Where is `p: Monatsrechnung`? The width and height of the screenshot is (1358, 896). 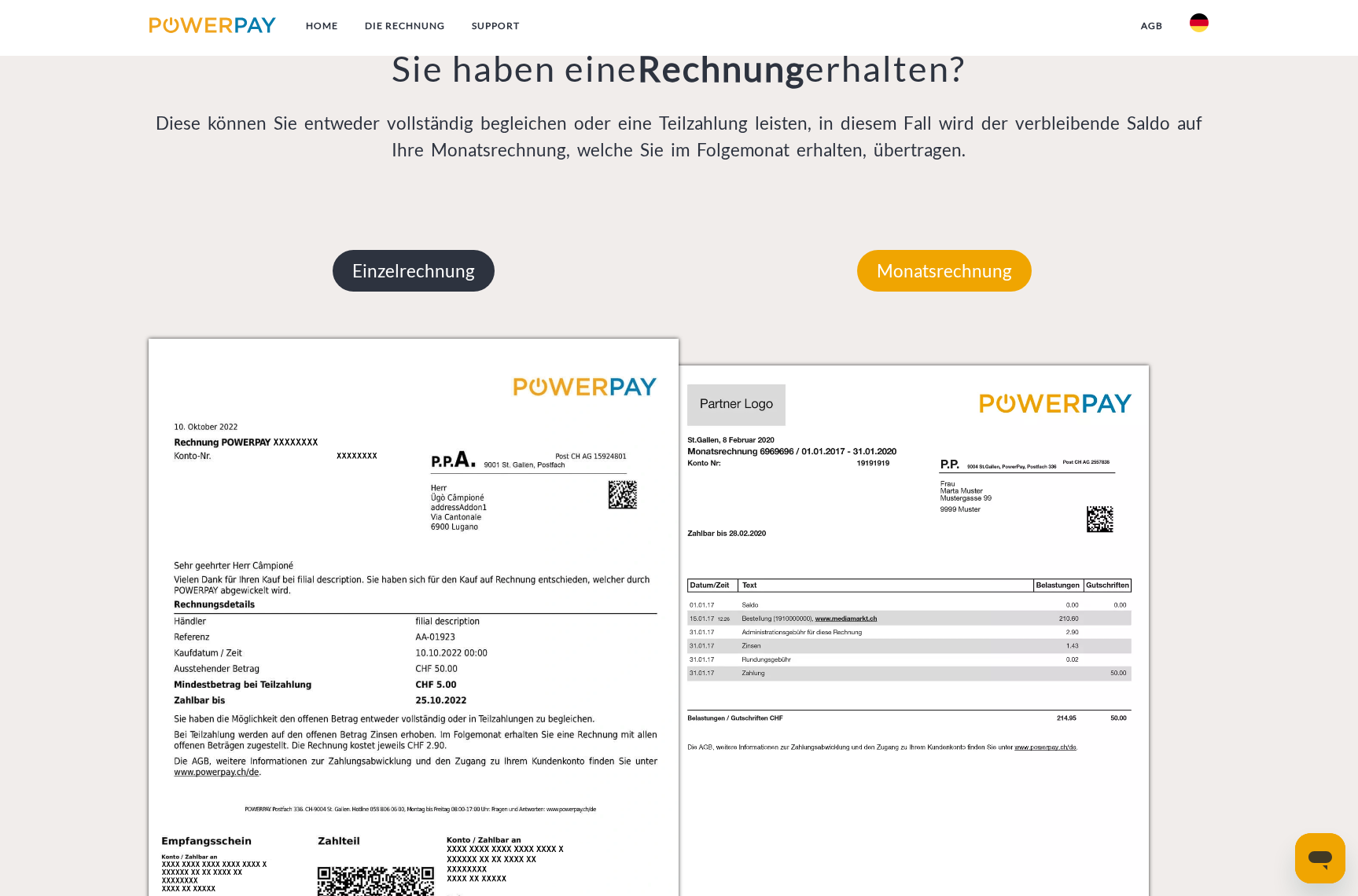
p: Monatsrechnung is located at coordinates (944, 271).